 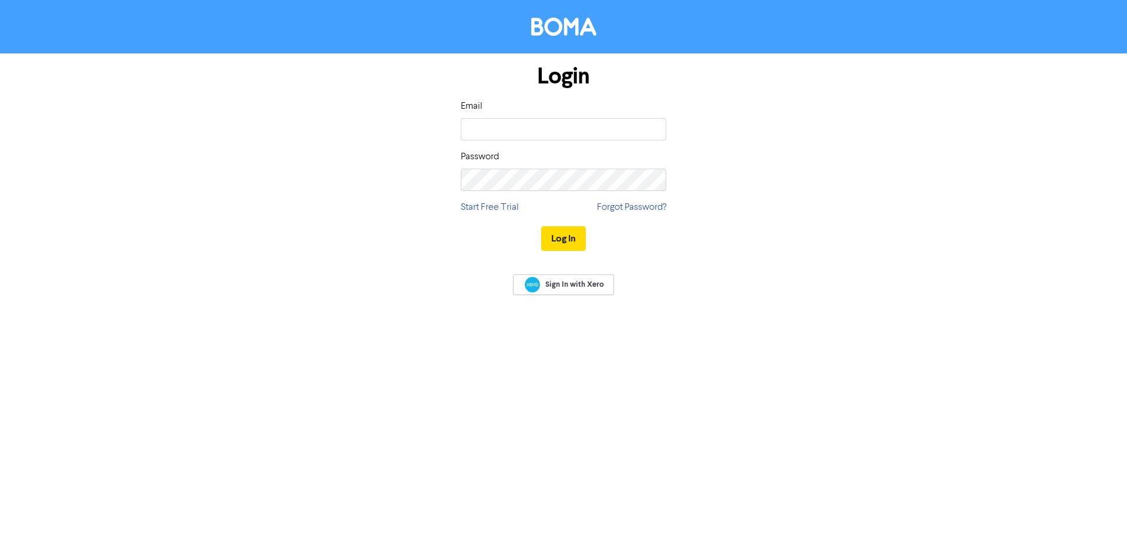 I want to click on span: Sign In with Xero, so click(x=575, y=284).